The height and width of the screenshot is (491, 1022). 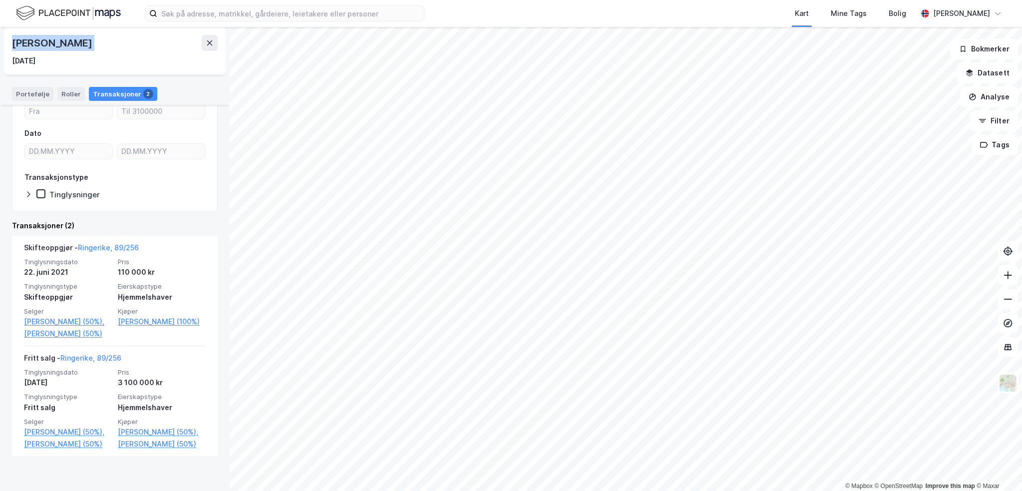 I want to click on div: Transaksjoner, so click(x=123, y=94).